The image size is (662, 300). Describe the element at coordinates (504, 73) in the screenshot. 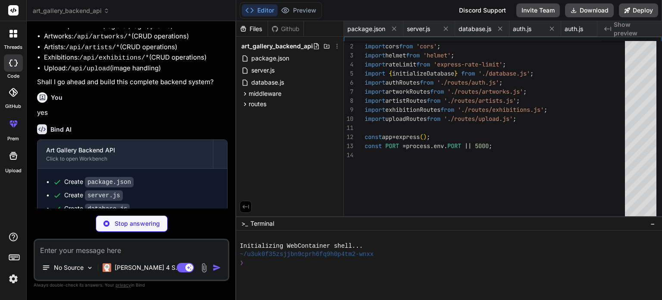

I see `span: './database.js'` at that location.